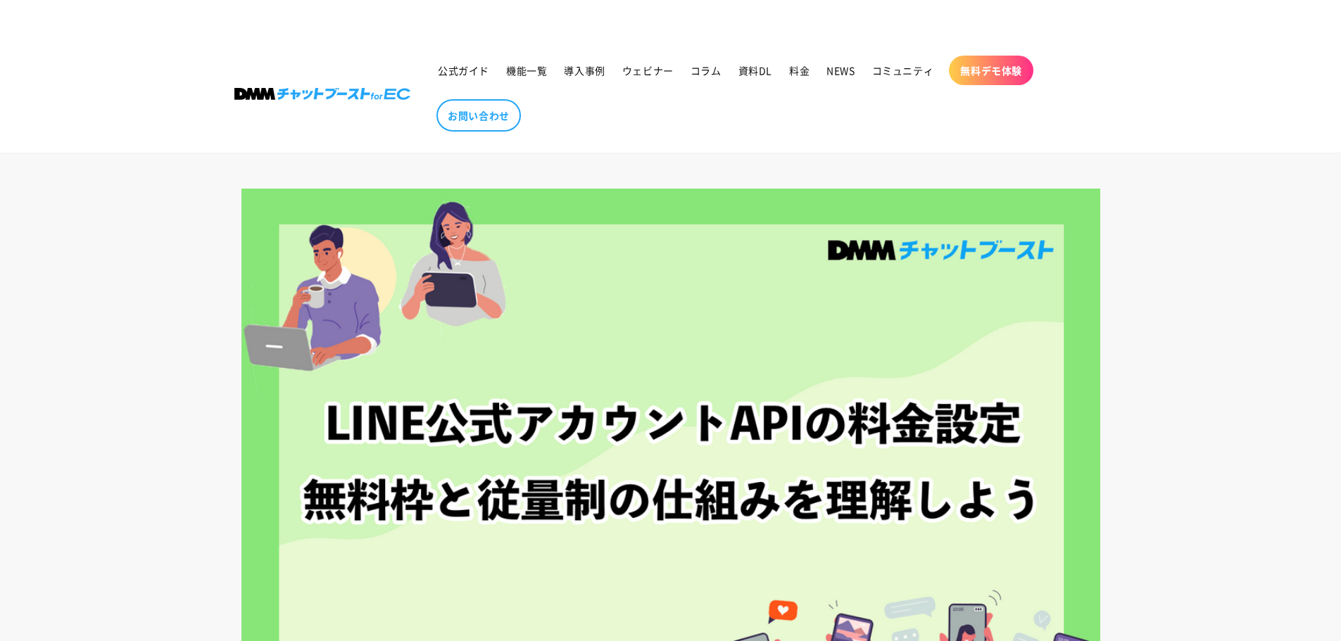  What do you see at coordinates (840, 70) in the screenshot?
I see `a: NEWS` at bounding box center [840, 70].